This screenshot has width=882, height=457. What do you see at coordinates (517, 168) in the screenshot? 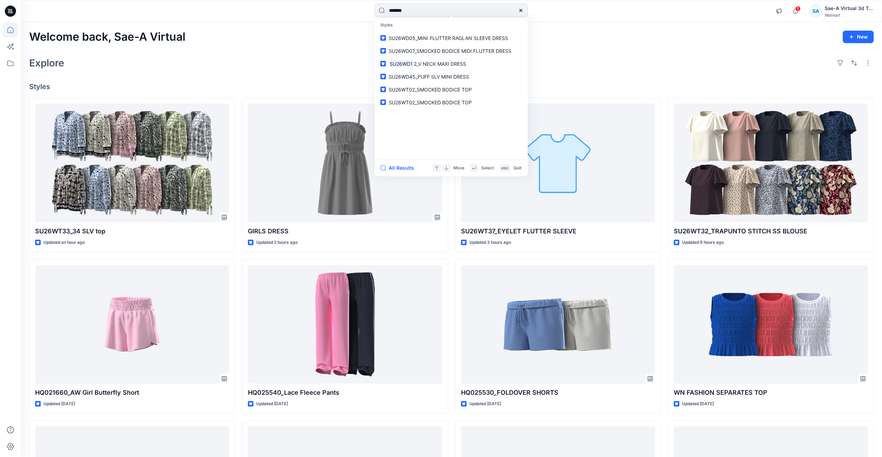
I see `p: Quit` at bounding box center [517, 168].